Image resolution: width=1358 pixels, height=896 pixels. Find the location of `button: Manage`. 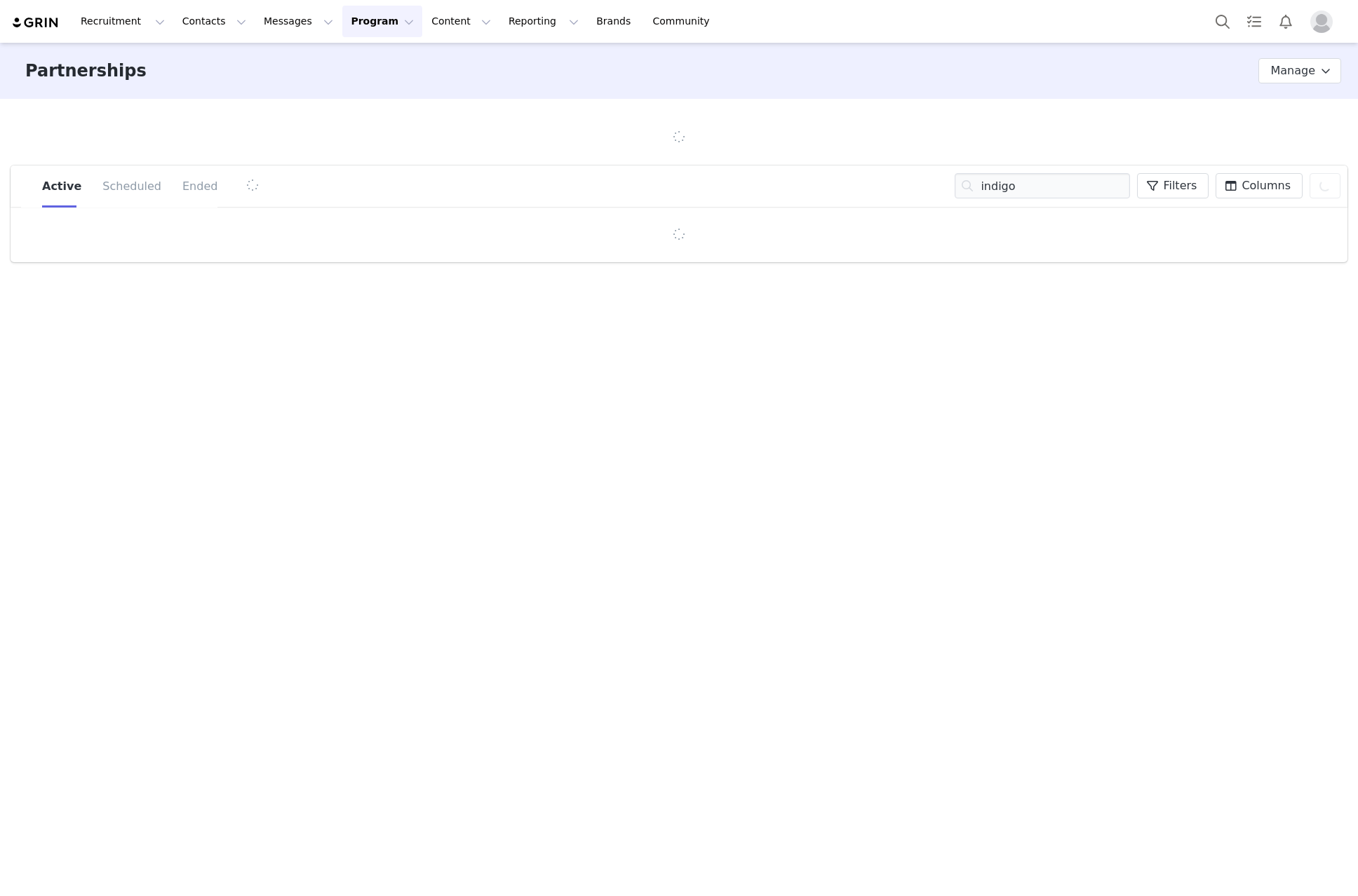

button: Manage is located at coordinates (1300, 71).